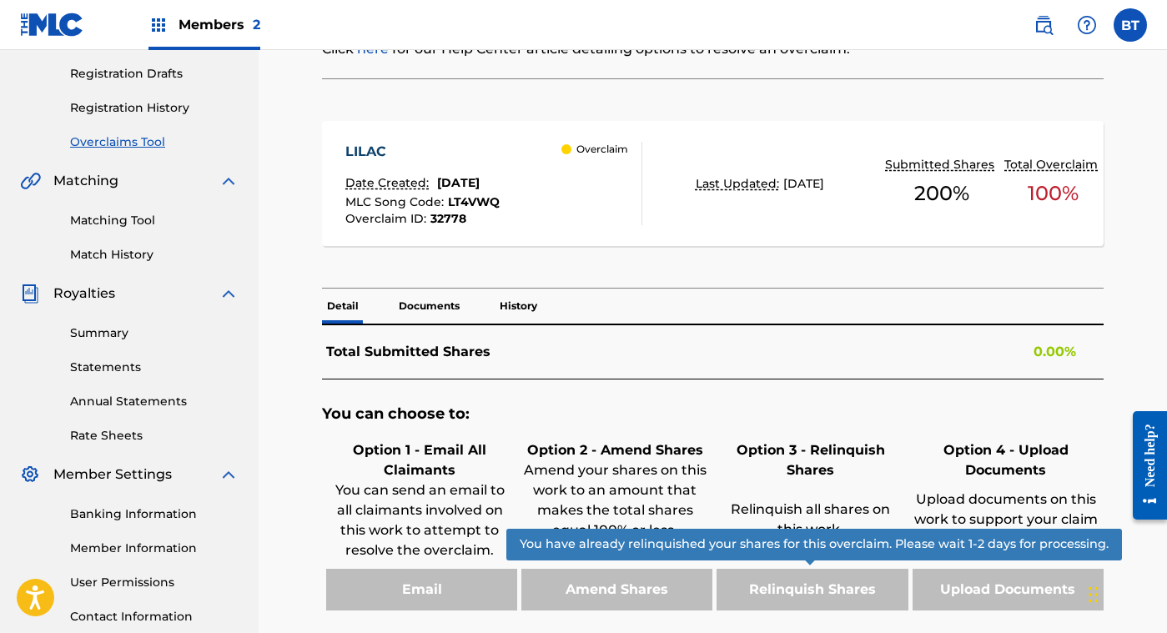 The image size is (1167, 633). I want to click on a: User Permissions, so click(154, 582).